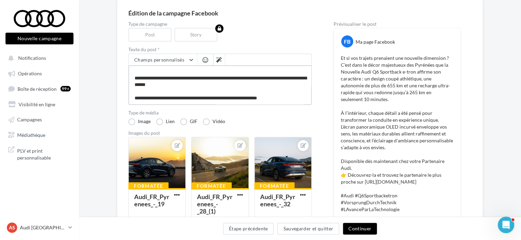  Describe the element at coordinates (278, 200) in the screenshot. I see `div: Audi_FR_Pyrenees_-_32` at that location.